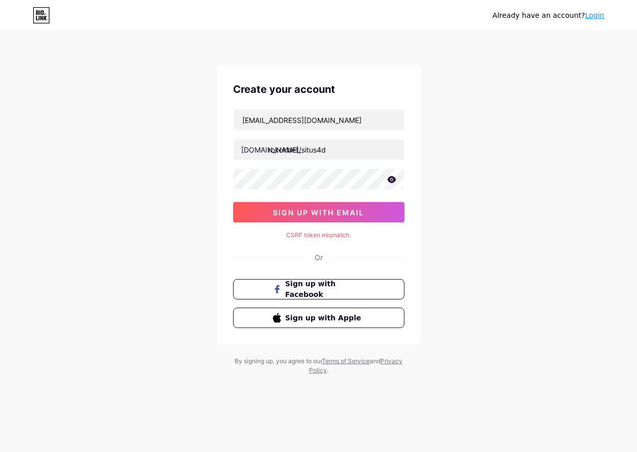  I want to click on a: Sign up with Facebook, so click(319, 289).